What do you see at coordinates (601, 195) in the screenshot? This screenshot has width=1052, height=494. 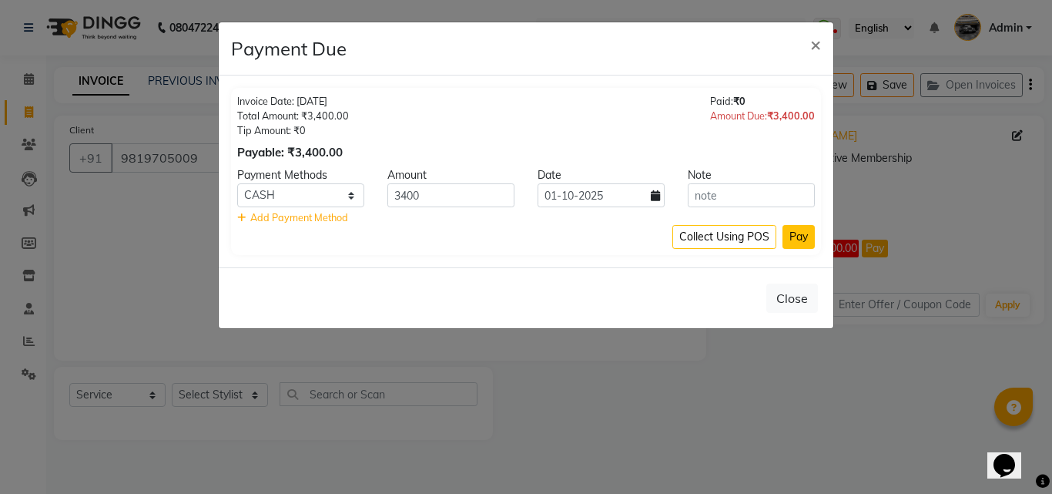 I see `input: yyyy-mm-dd` at bounding box center [601, 195].